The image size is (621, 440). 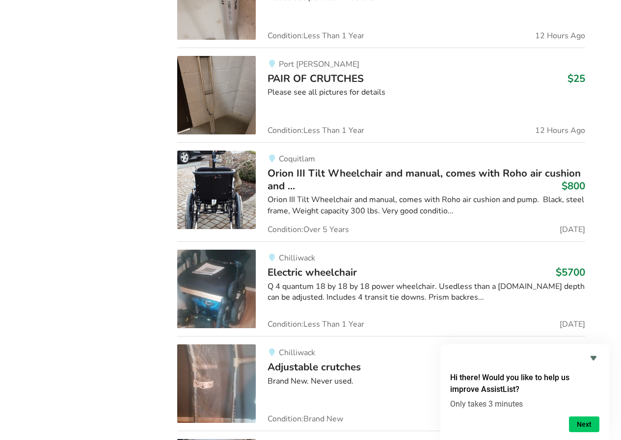 What do you see at coordinates (316, 79) in the screenshot?
I see `span: PAIR OF CRUTCHES` at bounding box center [316, 79].